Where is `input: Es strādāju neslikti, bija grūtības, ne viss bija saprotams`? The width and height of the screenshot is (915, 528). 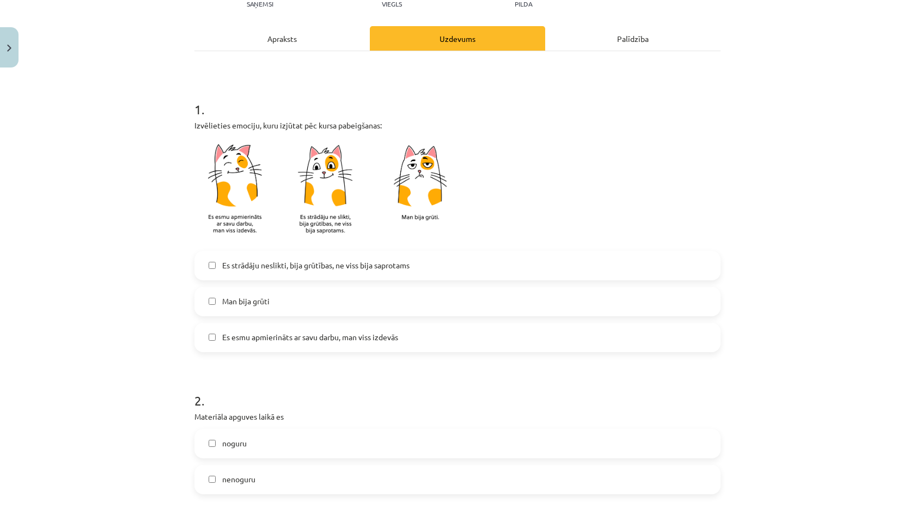
input: Es strādāju neslikti, bija grūtības, ne viss bija saprotams is located at coordinates (212, 265).